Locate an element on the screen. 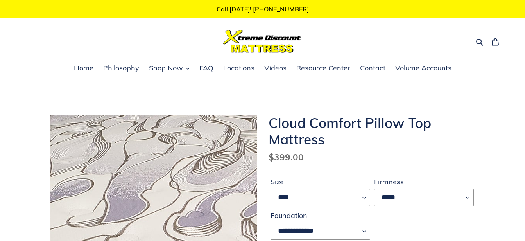 Image resolution: width=525 pixels, height=241 pixels. span: Philosophy is located at coordinates (121, 68).